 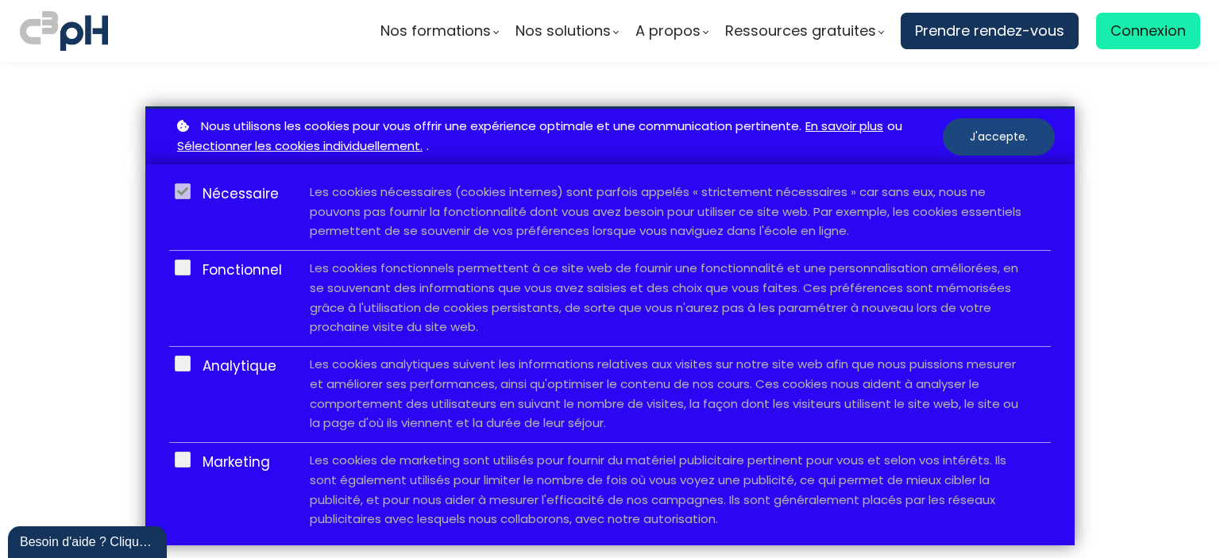 What do you see at coordinates (668, 298) in the screenshot?
I see `p: Les cookies fonctionnels permettent à ce site web de fournir une fonctionnalité et une personnali...` at bounding box center [668, 298].